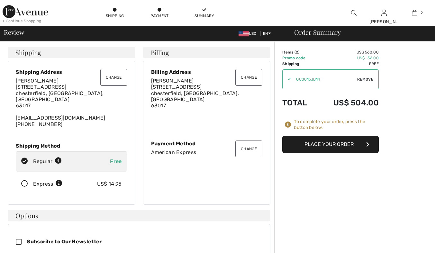 The image size is (435, 253). Describe the element at coordinates (348, 52) in the screenshot. I see `td: US$ 560.00` at that location.